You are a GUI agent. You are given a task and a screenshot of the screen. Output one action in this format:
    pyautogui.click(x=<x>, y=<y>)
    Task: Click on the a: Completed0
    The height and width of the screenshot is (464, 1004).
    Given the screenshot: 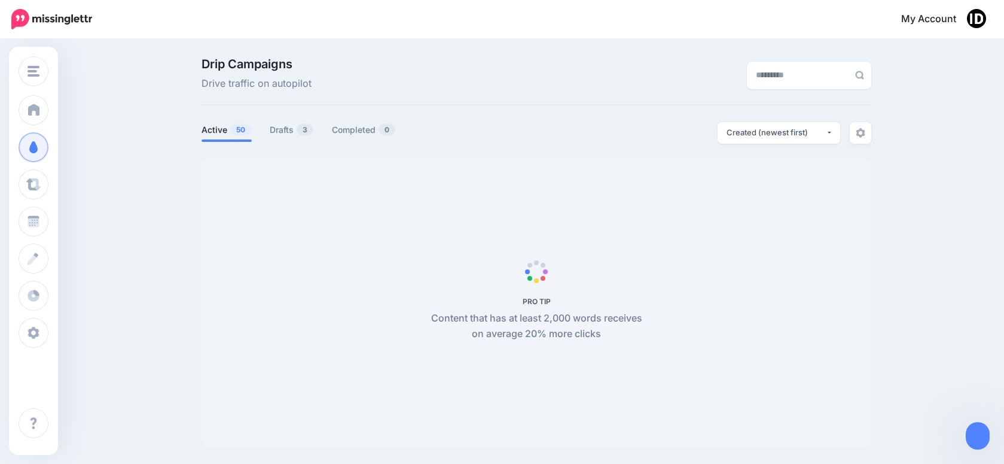 What is the action you would take?
    pyautogui.click(x=364, y=130)
    